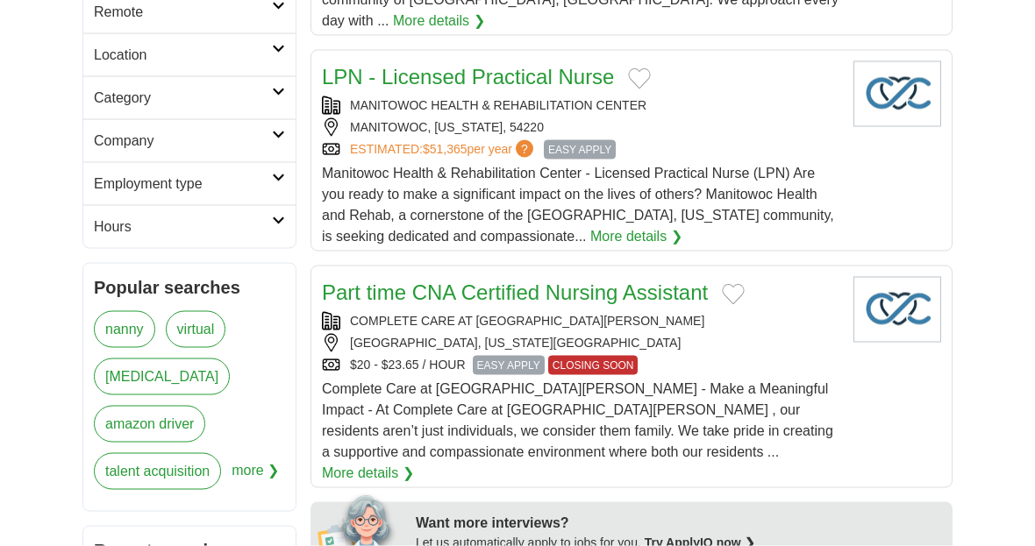  I want to click on a: ESTIMATED:$51,365per year?, so click(443, 150).